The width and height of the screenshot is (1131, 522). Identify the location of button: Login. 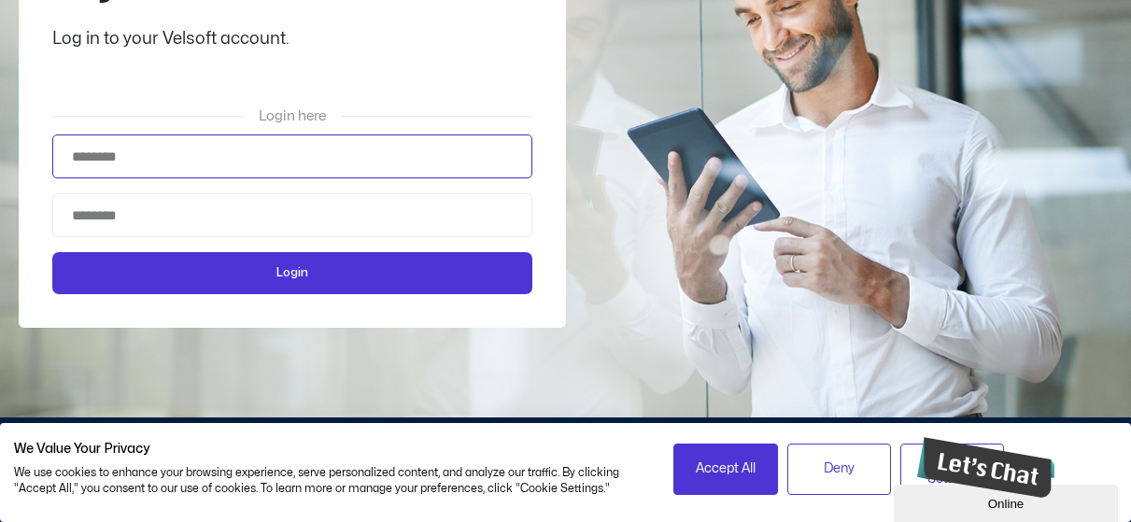
(292, 273).